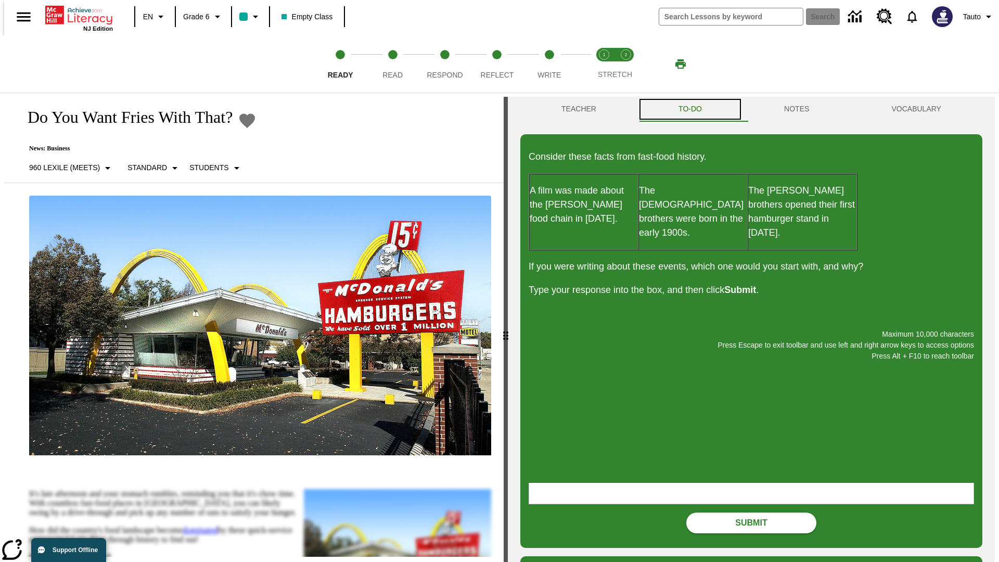  What do you see at coordinates (751, 334) in the screenshot?
I see `p: Maximum 10,000 characters` at bounding box center [751, 334].